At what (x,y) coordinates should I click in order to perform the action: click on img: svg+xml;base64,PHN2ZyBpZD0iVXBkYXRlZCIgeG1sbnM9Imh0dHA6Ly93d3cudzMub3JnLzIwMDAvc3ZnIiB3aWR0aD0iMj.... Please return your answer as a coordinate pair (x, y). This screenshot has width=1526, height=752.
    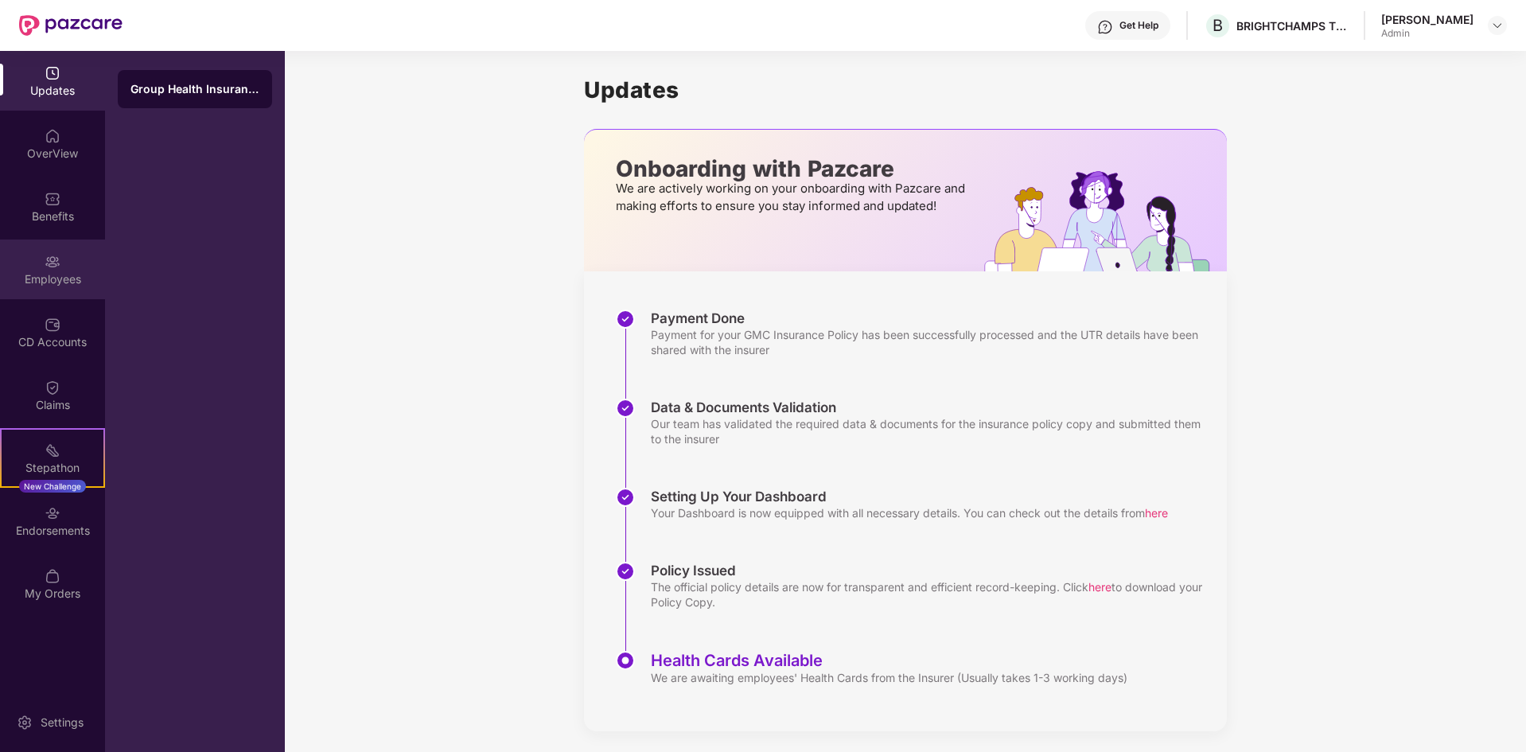
    Looking at the image, I should click on (53, 73).